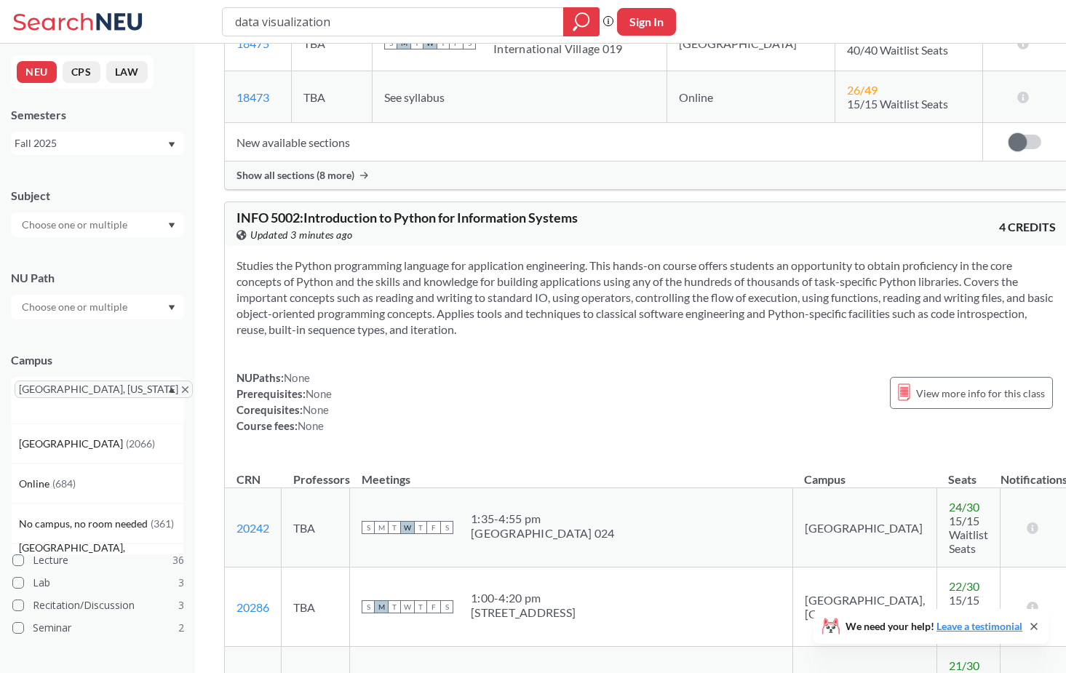  What do you see at coordinates (98, 115) in the screenshot?
I see `div: Semesters` at bounding box center [98, 115].